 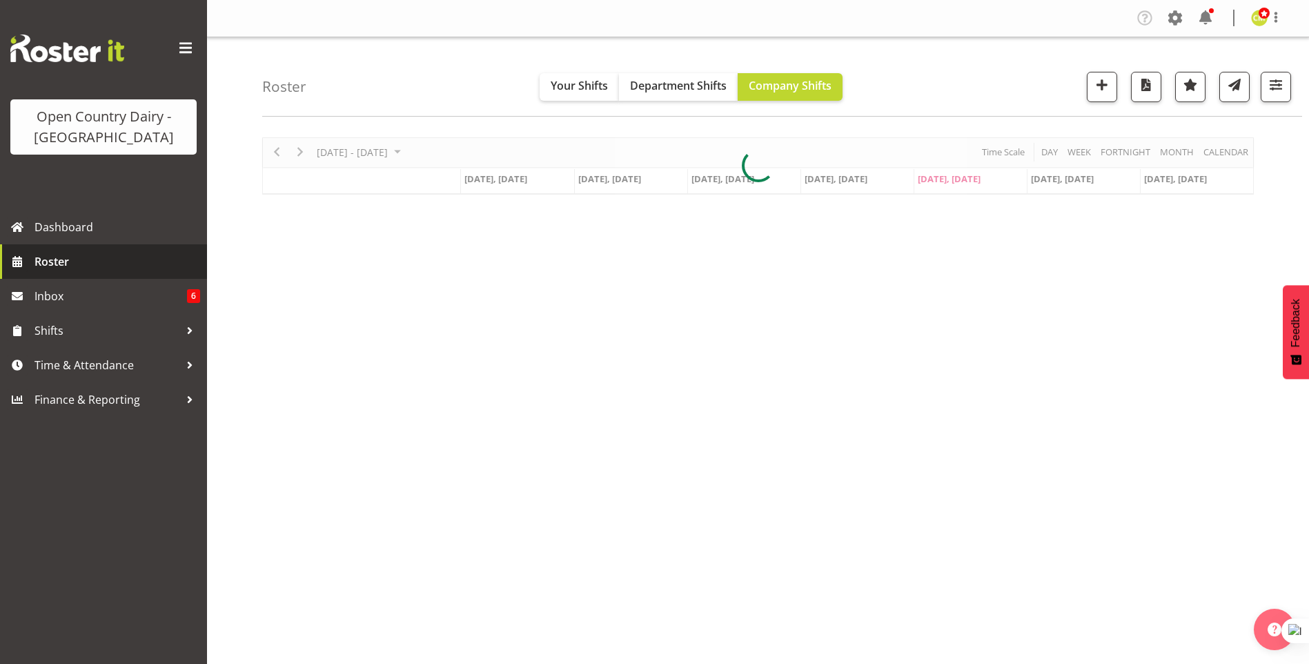 What do you see at coordinates (579, 86) in the screenshot?
I see `span: Your Shifts` at bounding box center [579, 86].